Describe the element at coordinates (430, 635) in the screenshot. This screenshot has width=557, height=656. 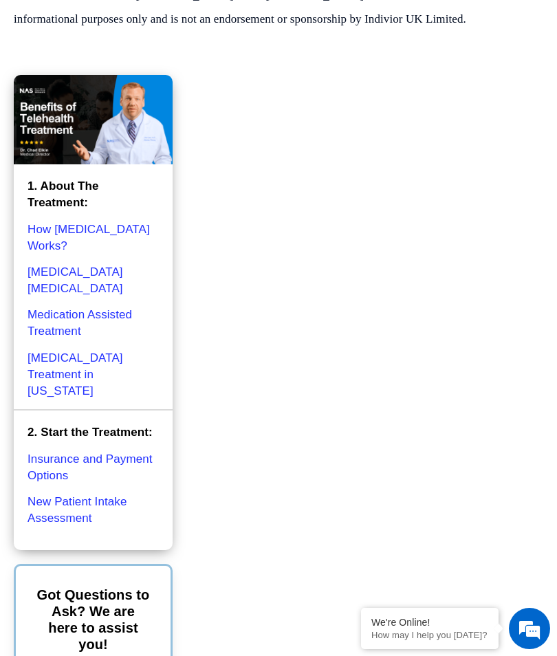
I see `p: How may I help you today?` at that location.